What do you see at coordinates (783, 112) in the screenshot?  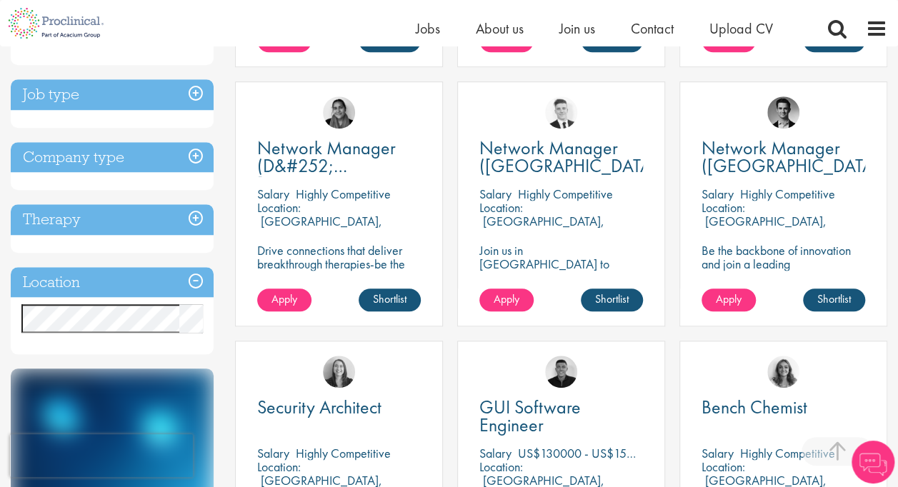 I see `a: Max Slevogt` at bounding box center [783, 112].